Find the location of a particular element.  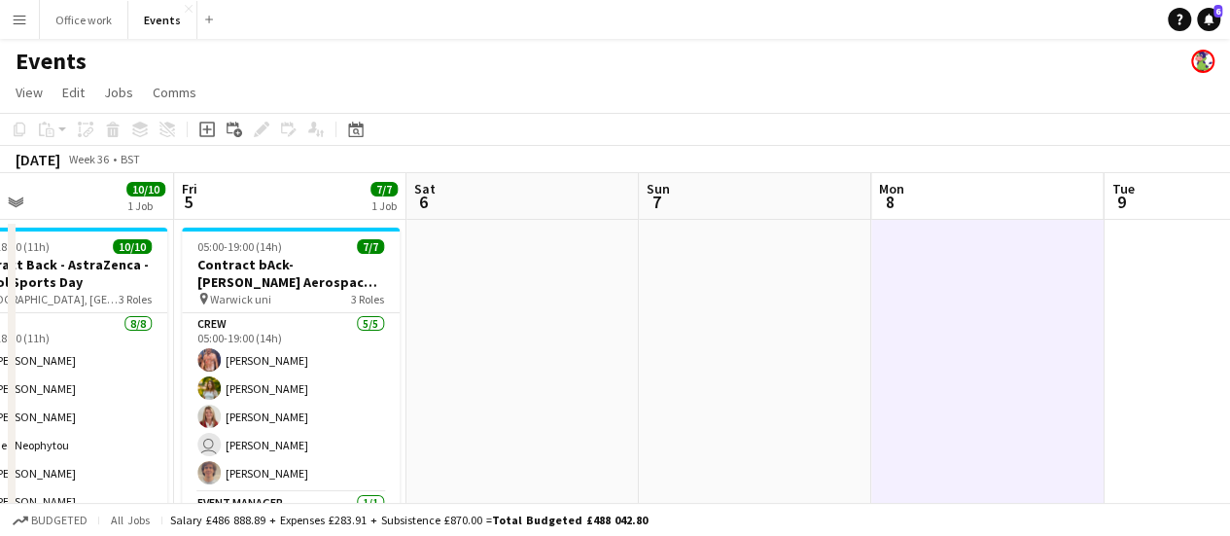

h1: Events is located at coordinates (51, 61).